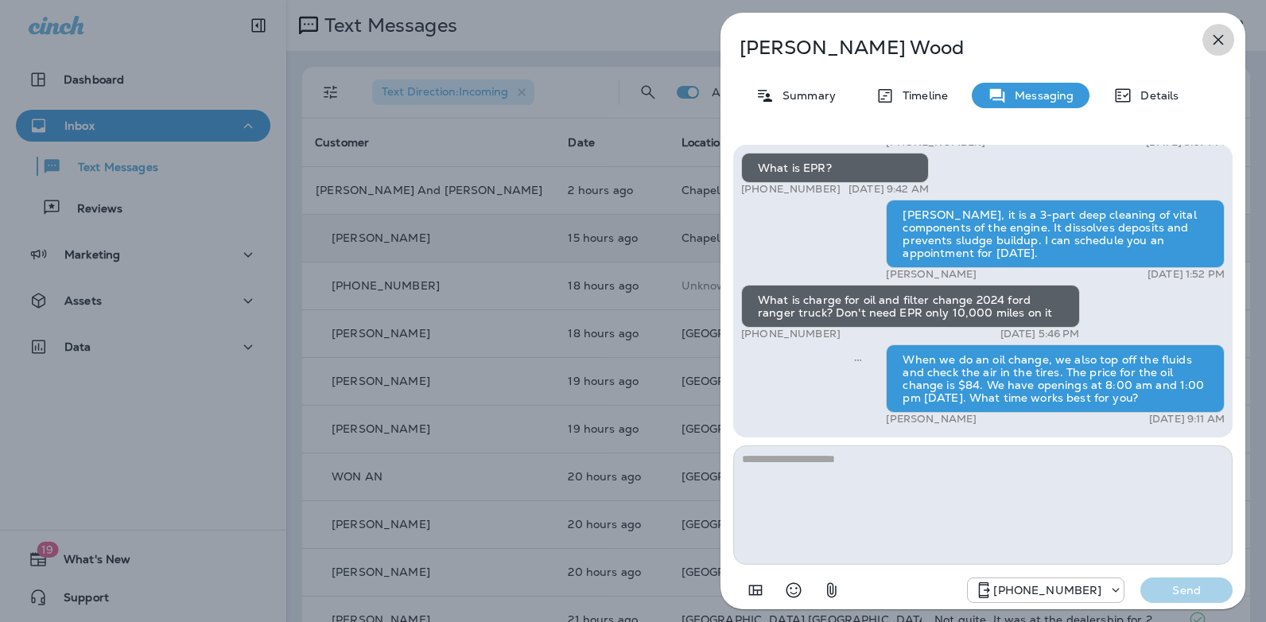  I want to click on p: Timeline, so click(921, 95).